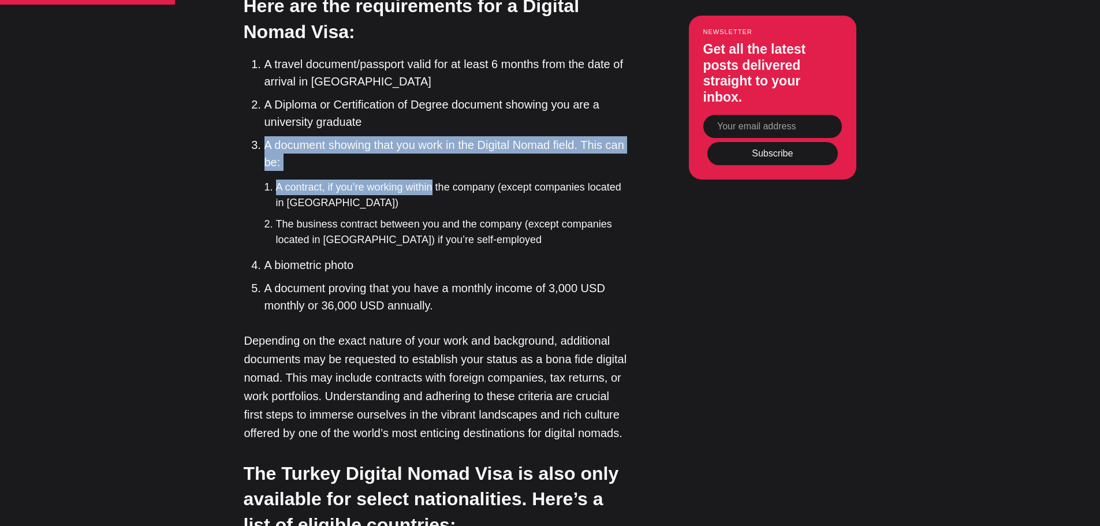 The image size is (1100, 526). What do you see at coordinates (773, 126) in the screenshot?
I see `input: Your email address` at bounding box center [773, 126].